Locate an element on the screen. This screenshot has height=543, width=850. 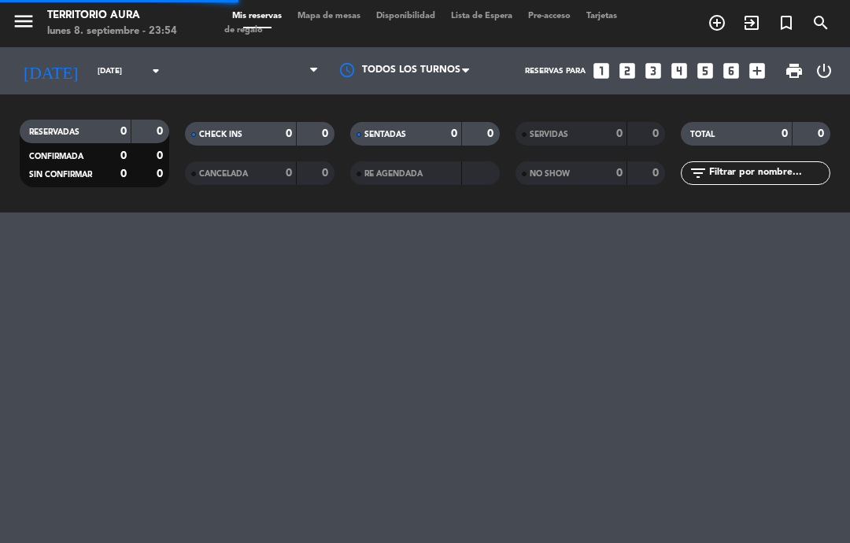
i: looks_3 is located at coordinates (653, 71).